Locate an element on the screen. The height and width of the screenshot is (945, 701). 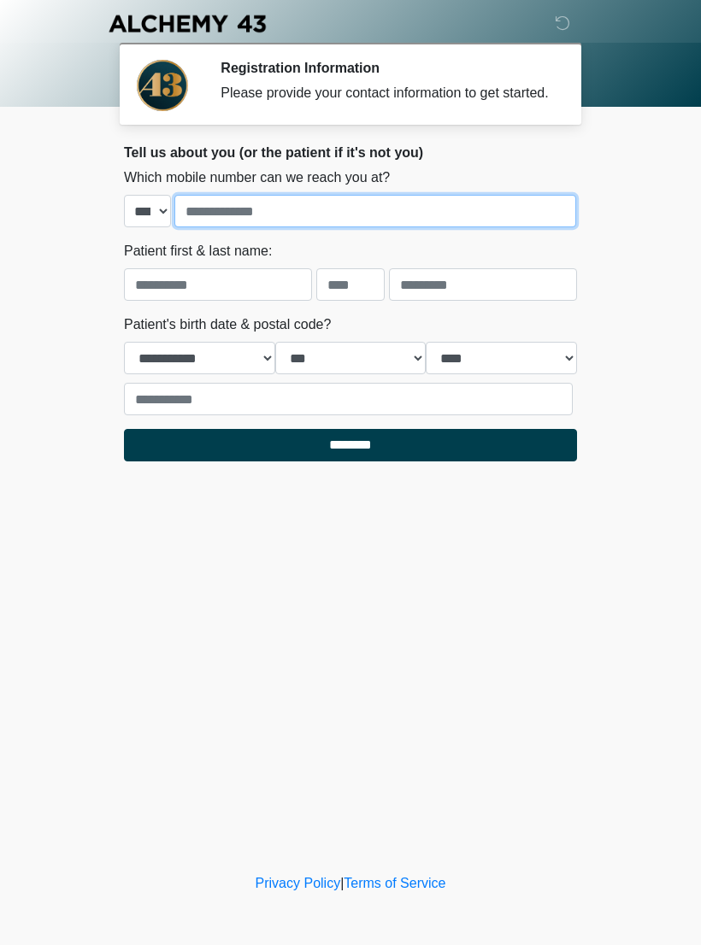
img: Agent Avatar is located at coordinates (162, 85).